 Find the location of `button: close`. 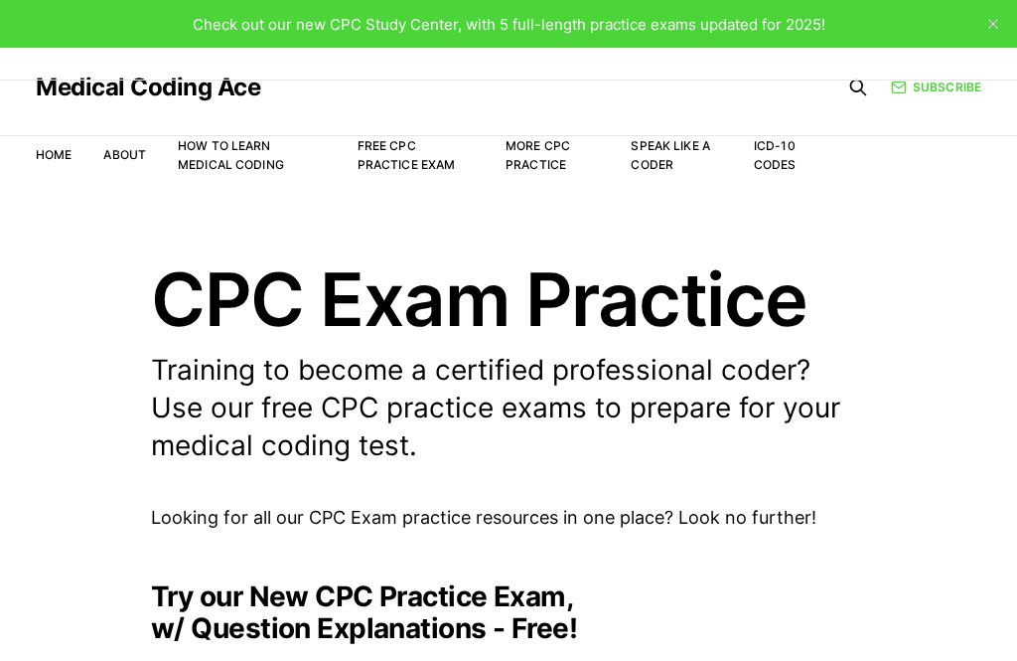

button: close is located at coordinates (993, 24).